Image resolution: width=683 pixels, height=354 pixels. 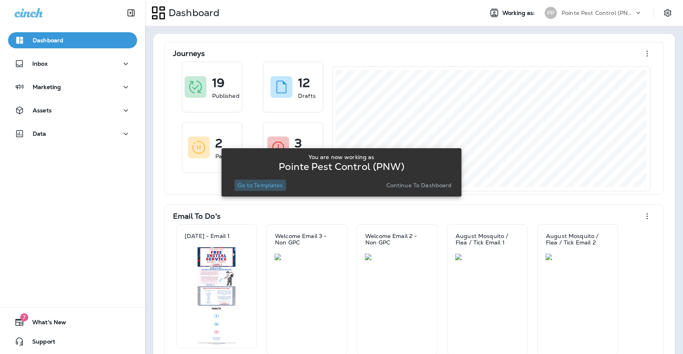 What do you see at coordinates (578, 239) in the screenshot?
I see `p: August Mosquito / Flea / Tick Email 2` at bounding box center [578, 239].